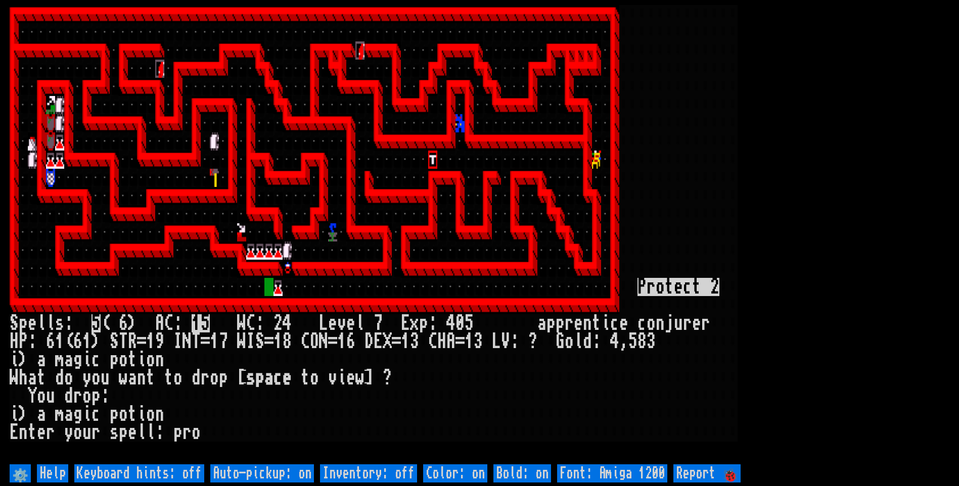 Image resolution: width=959 pixels, height=486 pixels. What do you see at coordinates (378, 324) in the screenshot?
I see `div: 7` at bounding box center [378, 324].